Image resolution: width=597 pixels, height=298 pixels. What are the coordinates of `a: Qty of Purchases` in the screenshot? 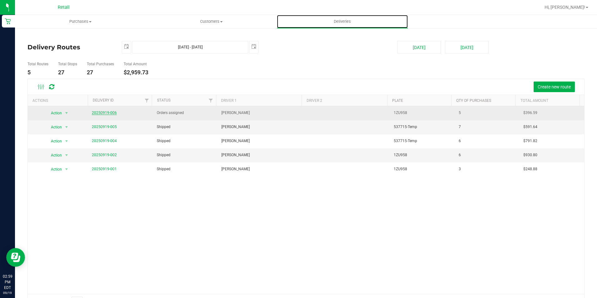 It's located at (474, 101).